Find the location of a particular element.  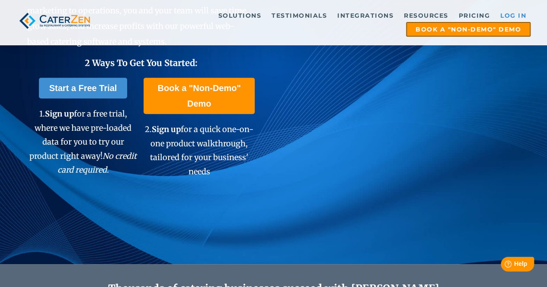

span: Help is located at coordinates (51, 10).